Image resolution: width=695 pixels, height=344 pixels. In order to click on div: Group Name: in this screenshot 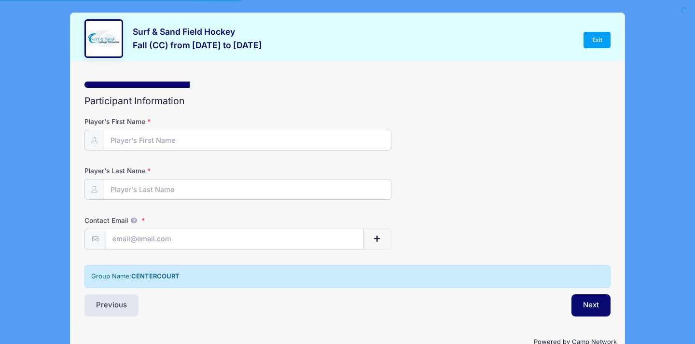, I will do `click(347, 276)`.